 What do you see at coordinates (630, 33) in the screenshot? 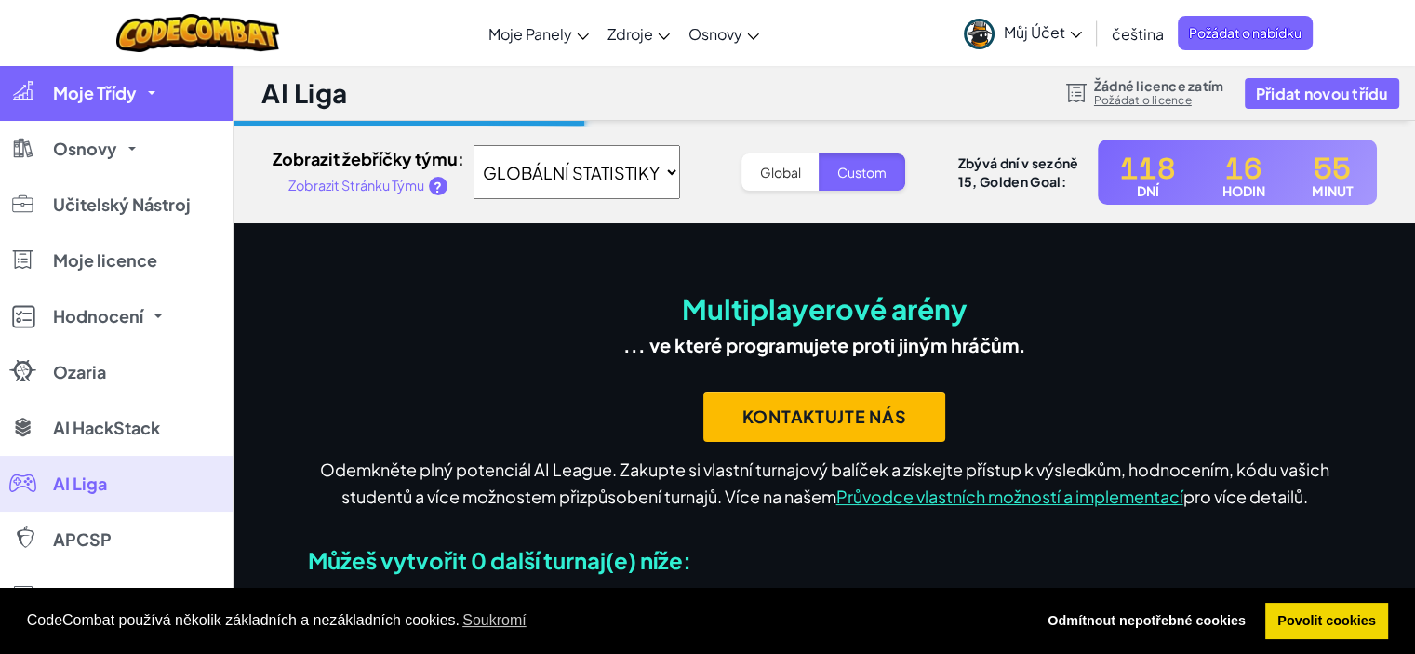
I see `span: Zdroje` at bounding box center [630, 33].